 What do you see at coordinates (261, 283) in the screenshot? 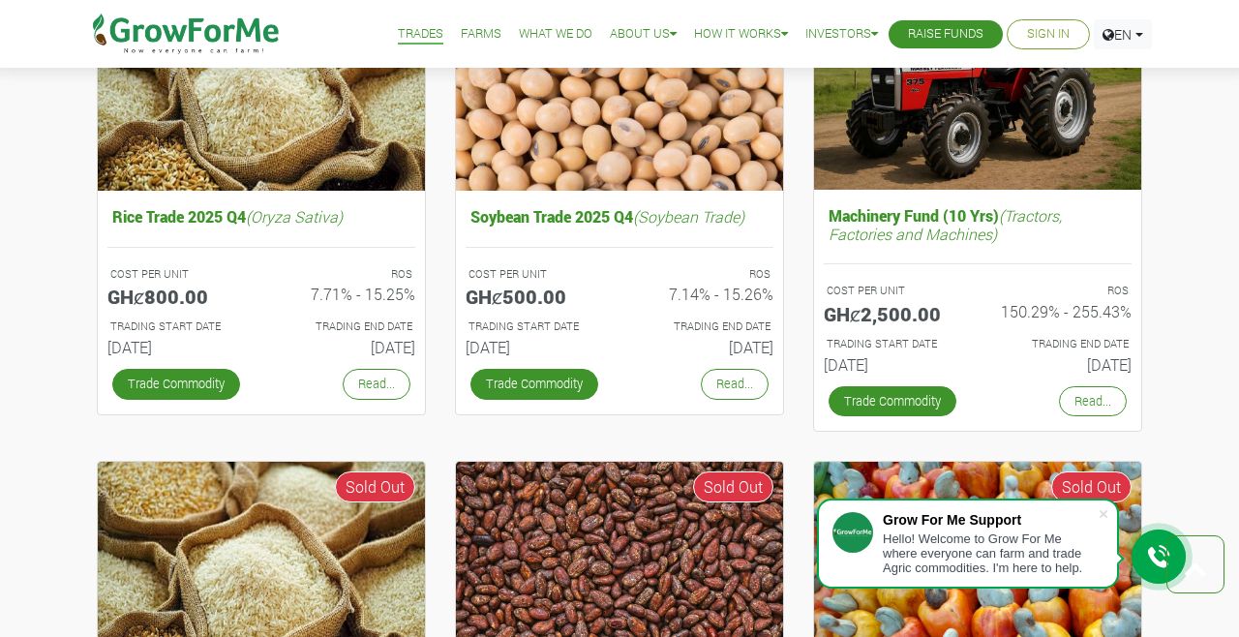
I see `a: Rice Trade 2025 Q4(Oryza Sativa) COST PER UNIT GHȼ800.00 ROS 7.71% - 15.25% TRADING START DATE [D...` at bounding box center [261, 283].